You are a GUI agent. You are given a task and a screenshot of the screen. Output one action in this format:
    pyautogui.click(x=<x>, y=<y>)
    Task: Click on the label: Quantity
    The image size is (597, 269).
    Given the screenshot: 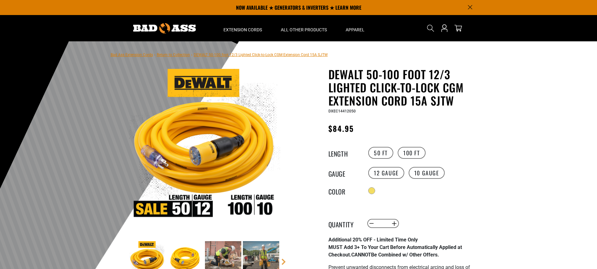 What is the action you would take?
    pyautogui.click(x=344, y=224)
    